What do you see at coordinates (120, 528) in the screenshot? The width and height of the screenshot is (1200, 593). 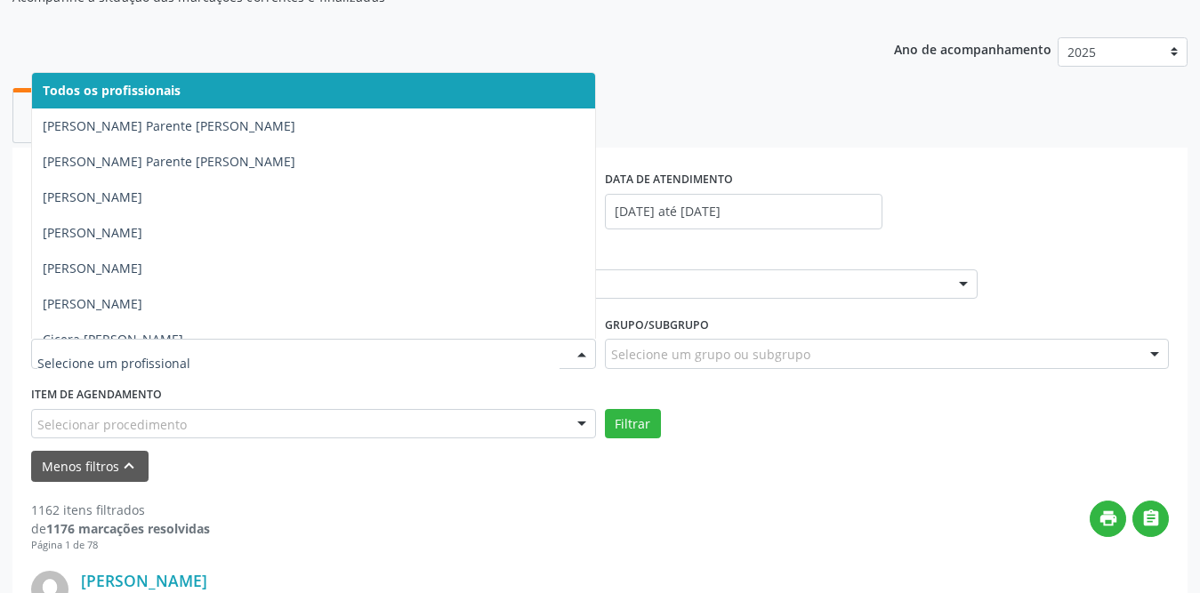 I see `div: de` at bounding box center [120, 528].